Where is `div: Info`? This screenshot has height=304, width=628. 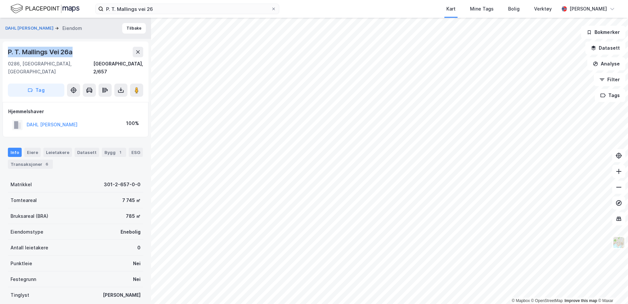
div: Info is located at coordinates (15, 152).